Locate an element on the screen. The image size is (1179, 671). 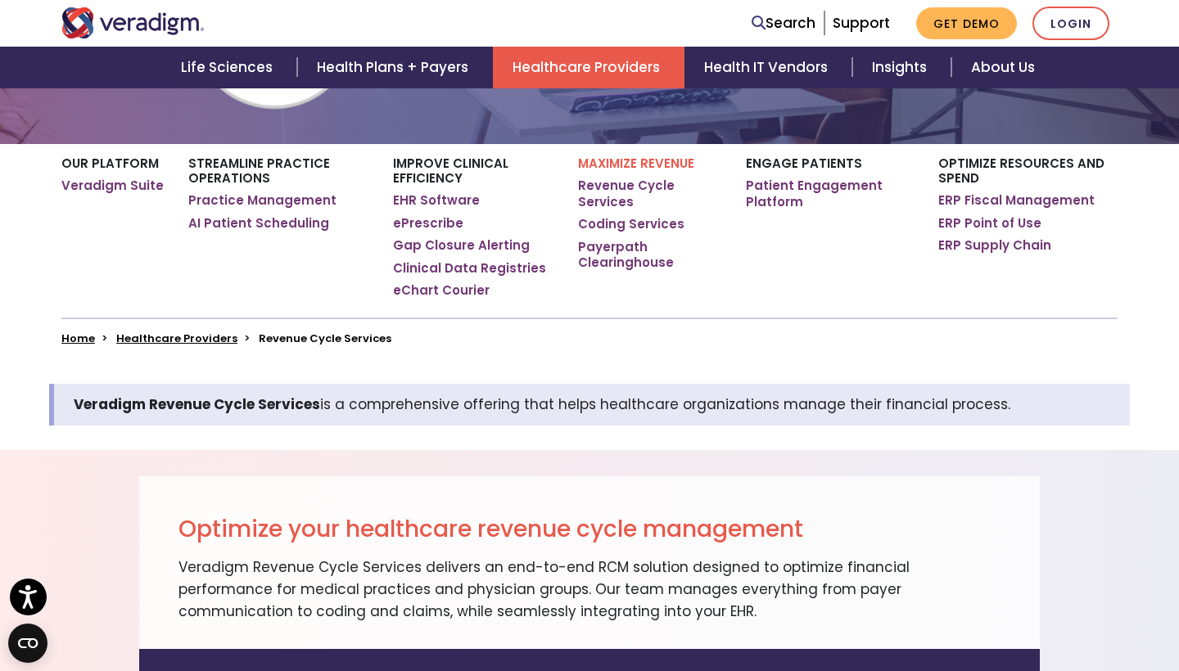
strong: Veradigm Revenue Cycle Services is located at coordinates (197, 405).